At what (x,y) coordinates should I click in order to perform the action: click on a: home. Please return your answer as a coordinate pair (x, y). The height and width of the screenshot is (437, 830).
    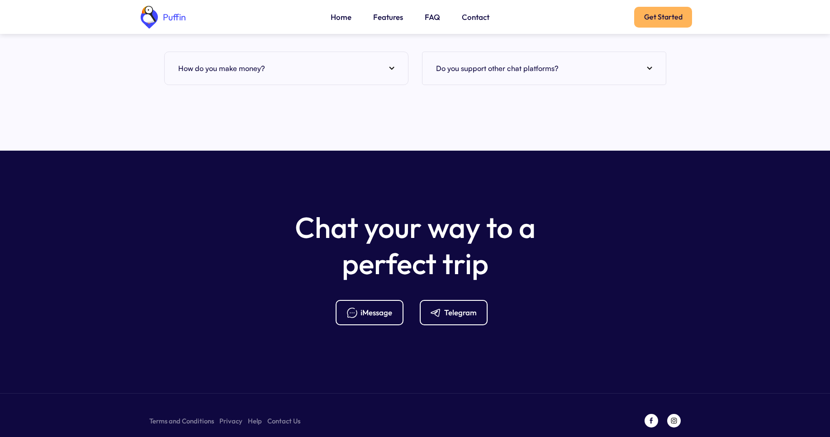
    Looking at the image, I should click on (162, 17).